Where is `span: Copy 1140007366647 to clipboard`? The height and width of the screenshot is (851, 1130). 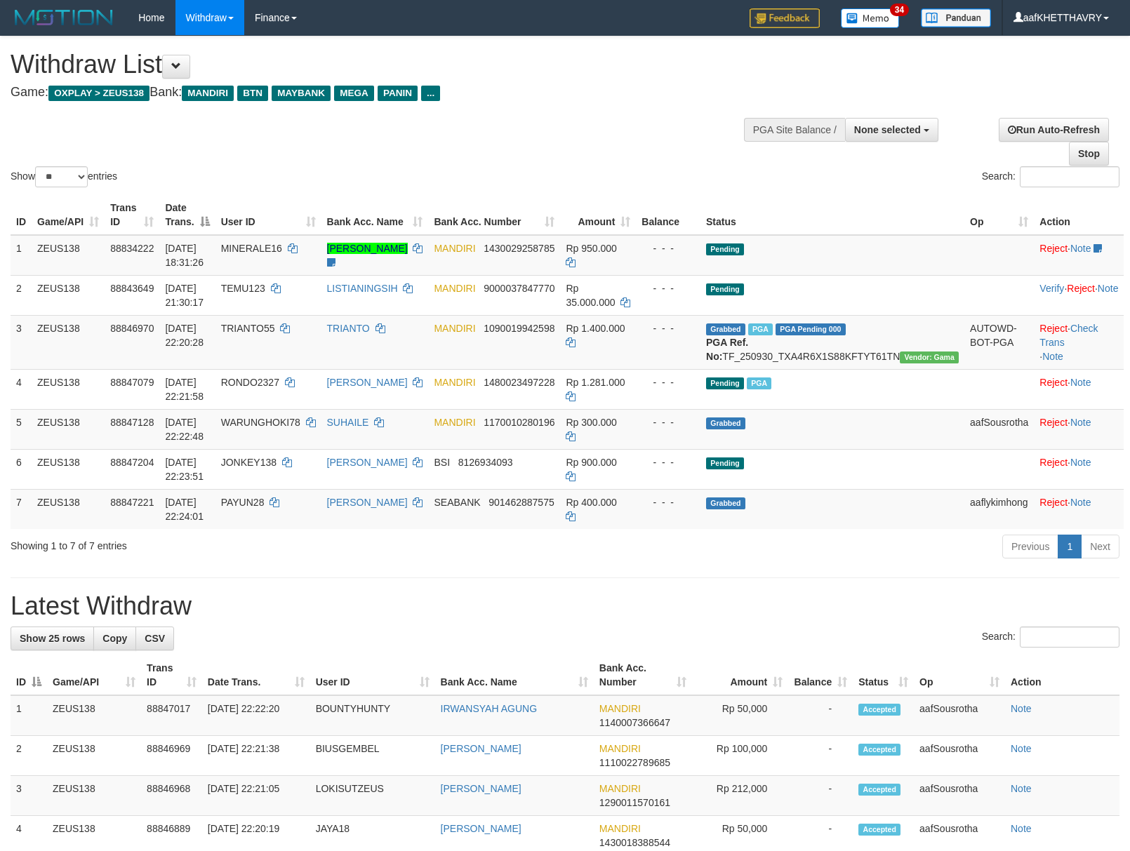
span: Copy 1140007366647 to clipboard is located at coordinates (634, 723).